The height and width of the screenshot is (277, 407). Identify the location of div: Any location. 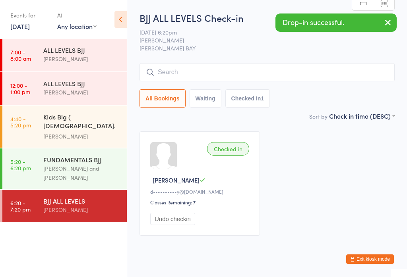
(77, 26).